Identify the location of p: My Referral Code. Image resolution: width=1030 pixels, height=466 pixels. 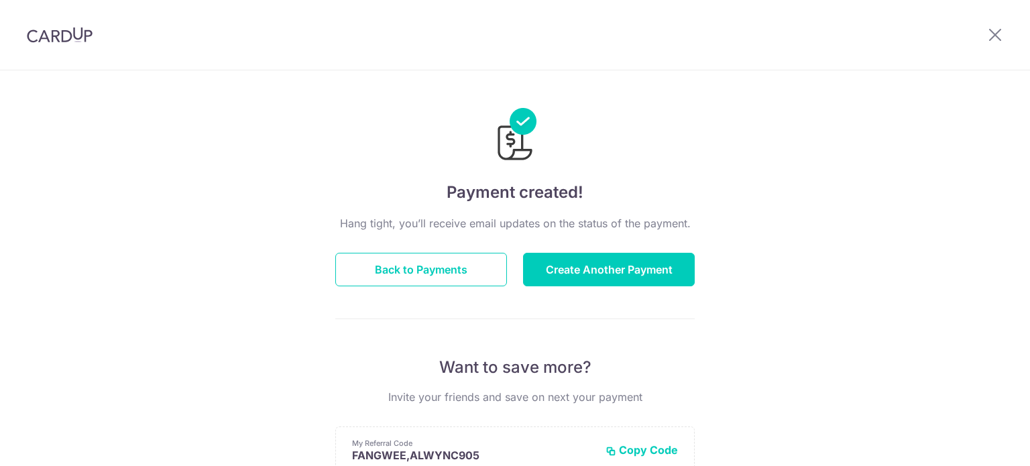
(474, 443).